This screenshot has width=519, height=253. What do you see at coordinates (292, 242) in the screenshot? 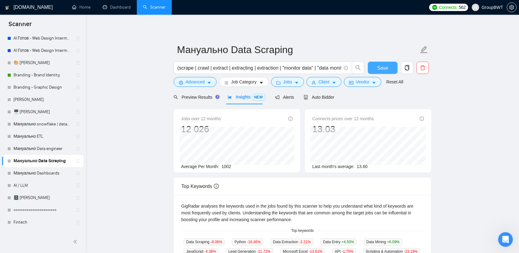
I see `span: Data Extraction` at bounding box center [292, 242].